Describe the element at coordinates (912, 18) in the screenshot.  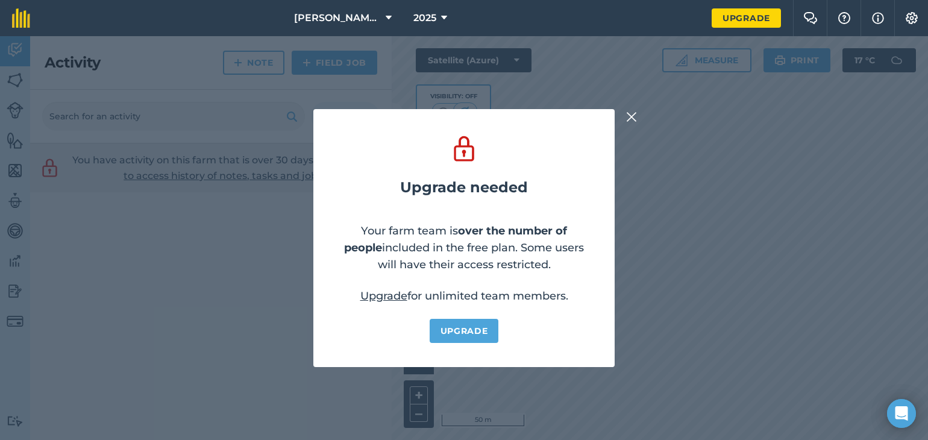
I see `img: A cog icon` at that location.